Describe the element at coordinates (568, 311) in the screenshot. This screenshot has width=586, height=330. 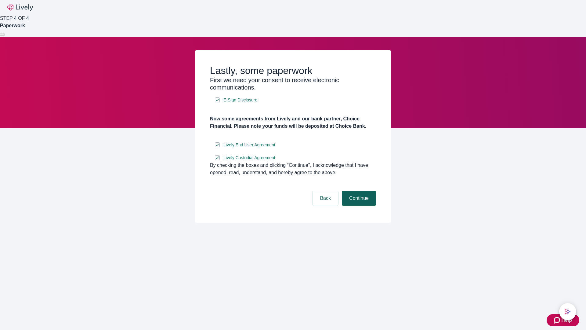
I see `svg: Lively AI Assistant` at that location.